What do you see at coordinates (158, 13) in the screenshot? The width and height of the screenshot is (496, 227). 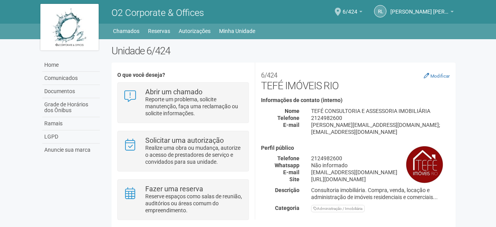 I see `span: O2 Corporate & Offices` at bounding box center [158, 13].